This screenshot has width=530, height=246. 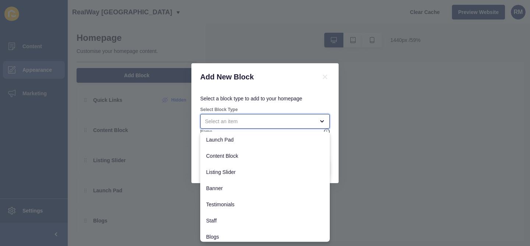 What do you see at coordinates (219, 110) in the screenshot?
I see `label: Select Block Type` at bounding box center [219, 110].